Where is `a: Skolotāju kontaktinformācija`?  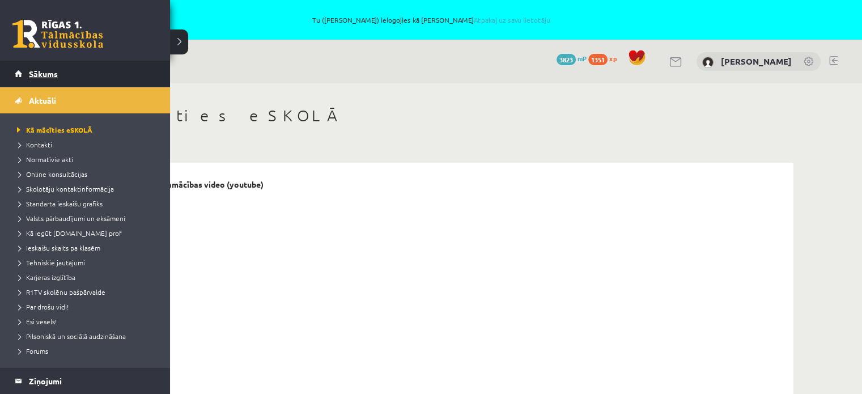
a: Skolotāju kontaktinformācija is located at coordinates (86, 189).